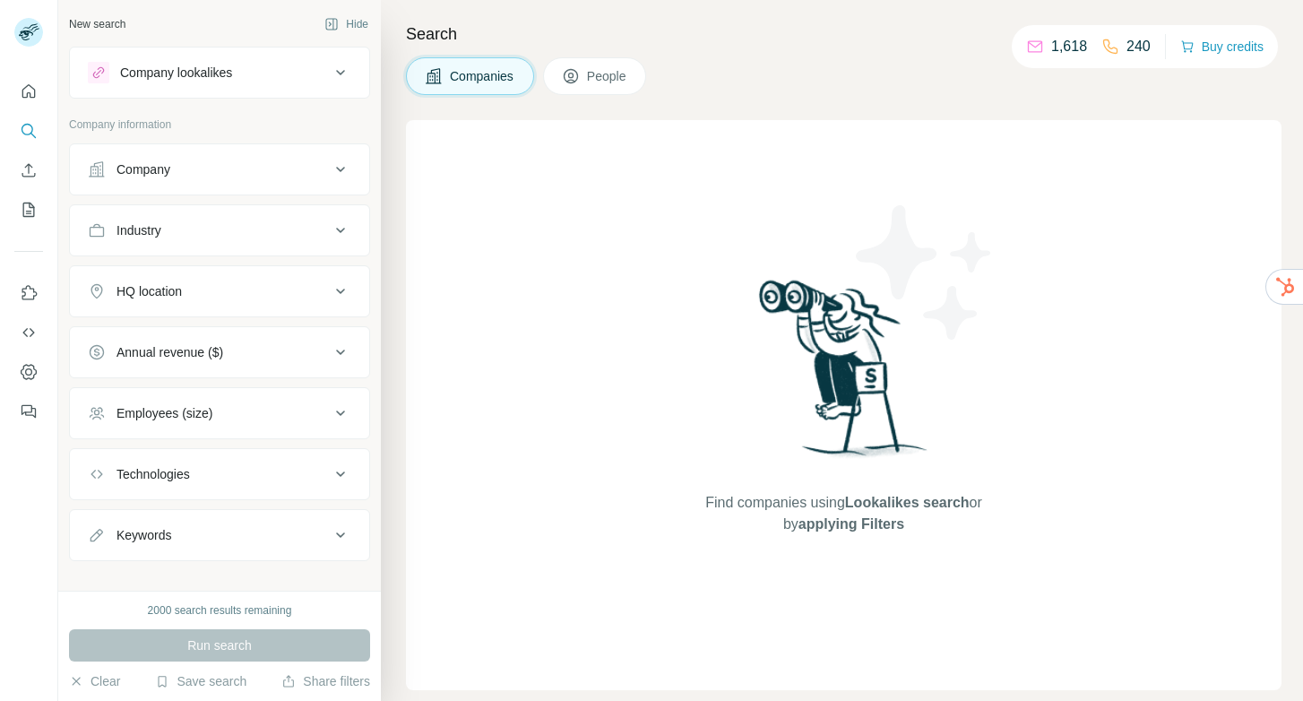  What do you see at coordinates (844, 375) in the screenshot?
I see `img: Surfe Illustration - Woman searching with binoculars` at bounding box center [844, 375].